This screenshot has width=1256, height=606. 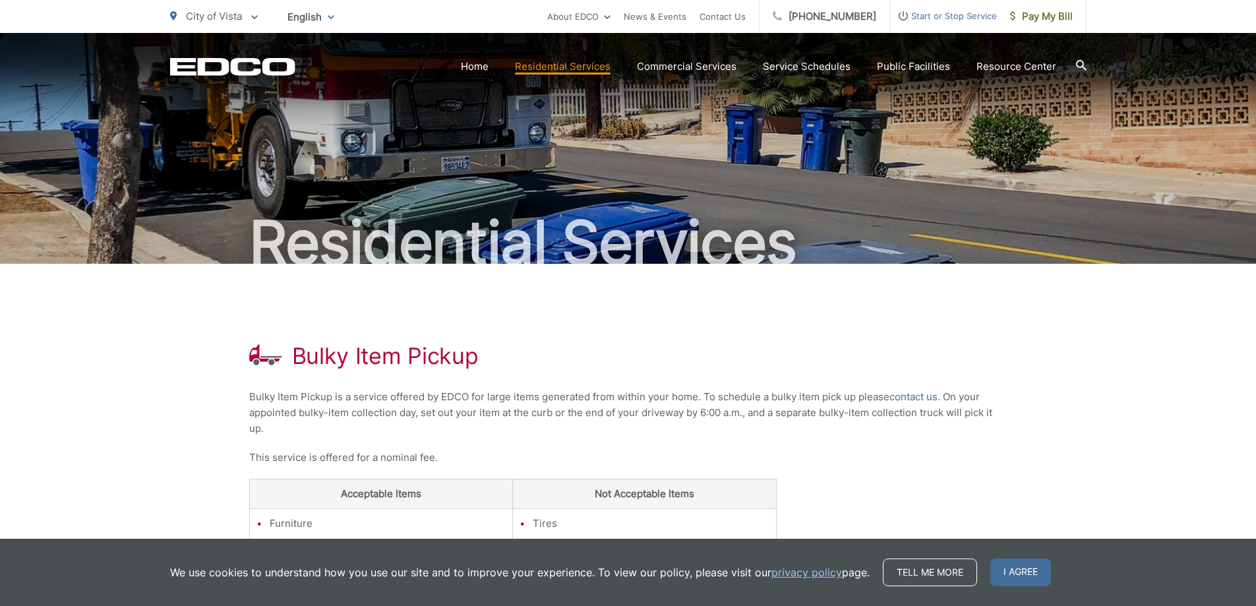 I want to click on li: Furniture, so click(x=388, y=523).